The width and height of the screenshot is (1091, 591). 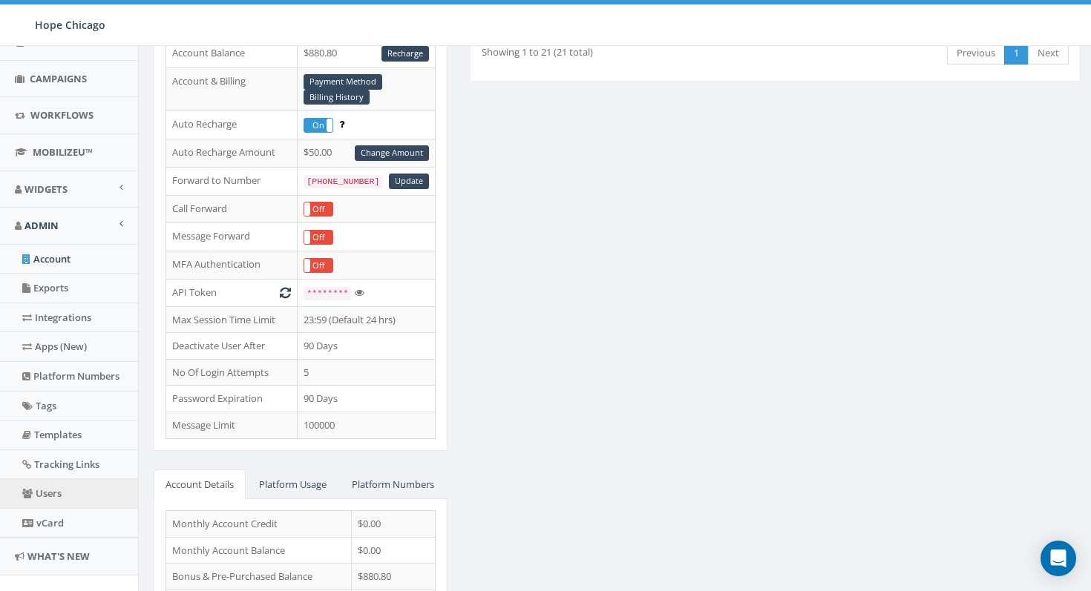 I want to click on td: Forward to Number, so click(x=231, y=181).